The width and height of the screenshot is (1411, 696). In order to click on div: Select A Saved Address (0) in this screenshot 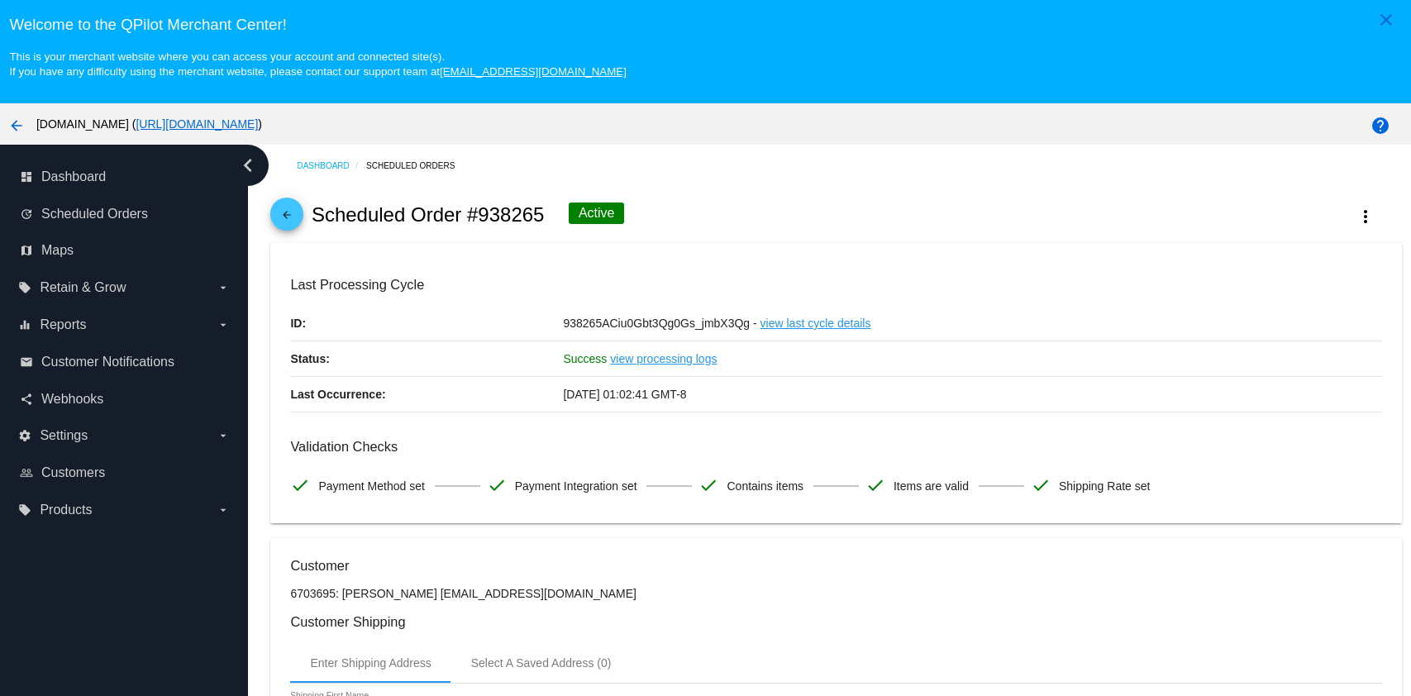, I will do `click(541, 663)`.